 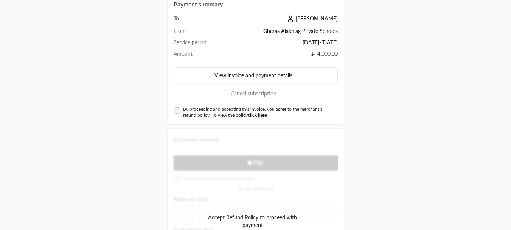 What do you see at coordinates (256, 93) in the screenshot?
I see `button: Cancel subscription` at bounding box center [256, 93].